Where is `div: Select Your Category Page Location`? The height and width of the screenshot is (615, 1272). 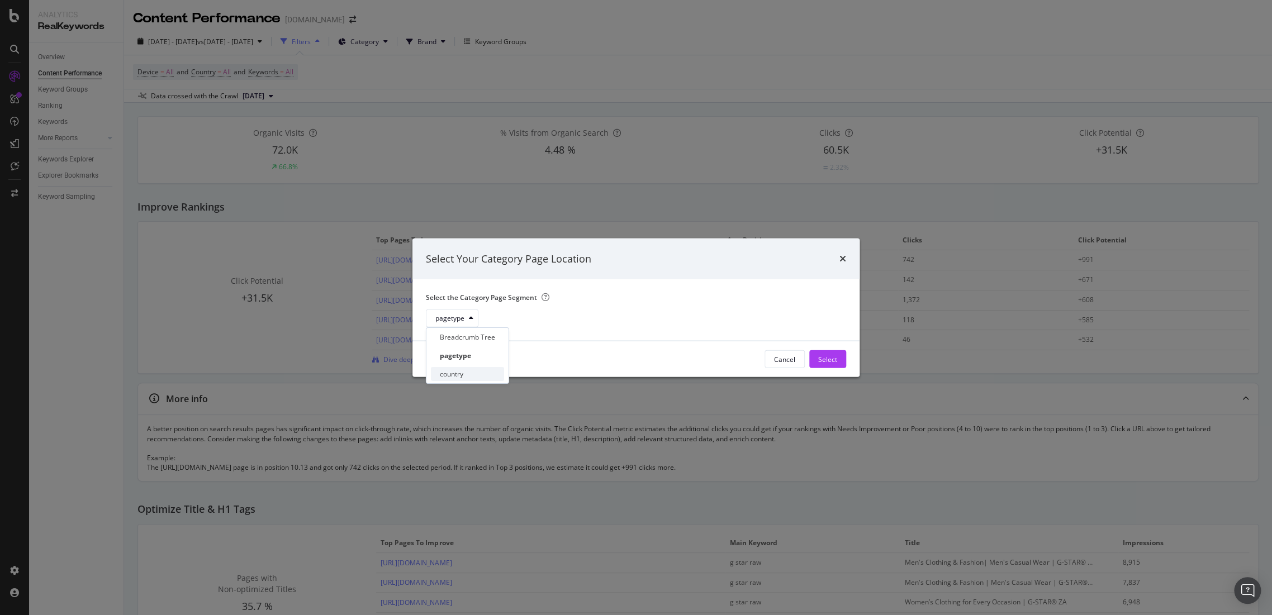
div: Select Your Category Page Location is located at coordinates (508, 259).